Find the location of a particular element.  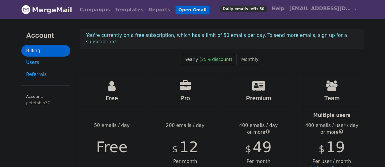

h4: Premium is located at coordinates (258, 98).